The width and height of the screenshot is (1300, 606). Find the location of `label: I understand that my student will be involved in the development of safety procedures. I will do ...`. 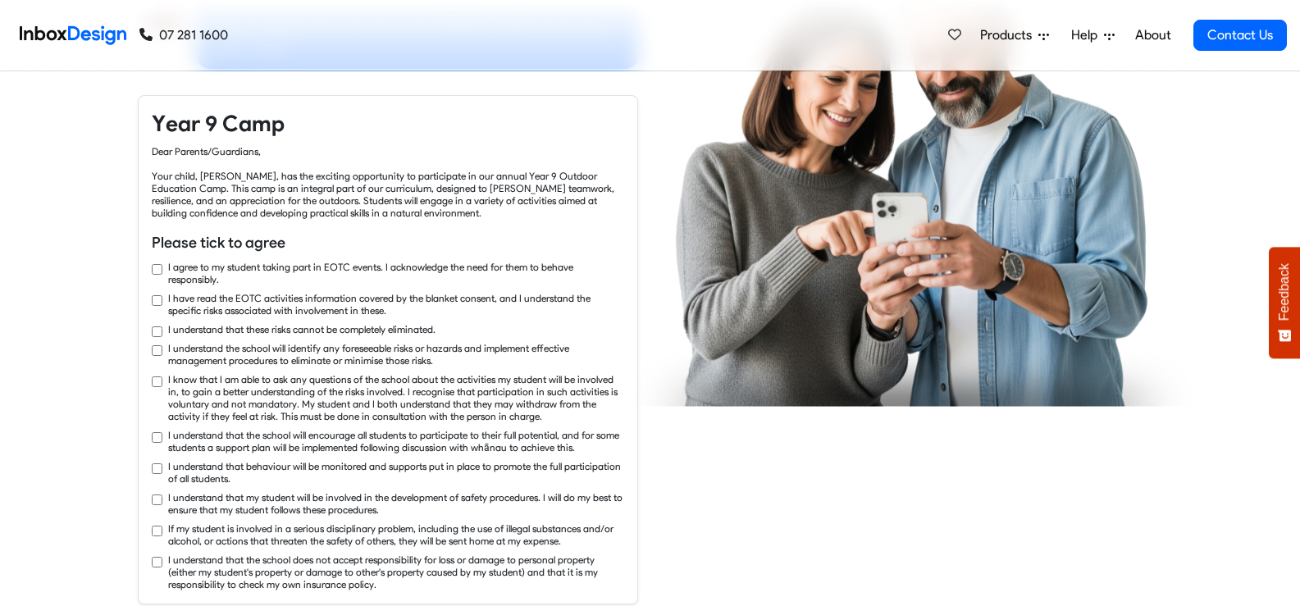

label: I understand that my student will be involved in the development of safety procedures. I will do ... is located at coordinates (396, 504).